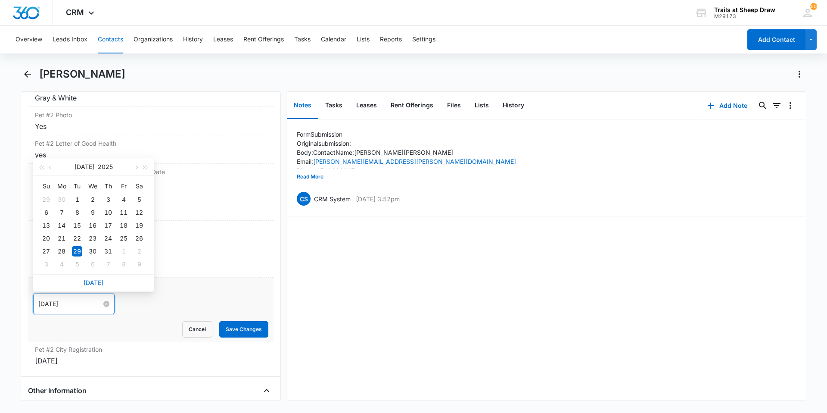 The width and height of the screenshot is (827, 413). I want to click on td: 2025-08-09, so click(139, 264).